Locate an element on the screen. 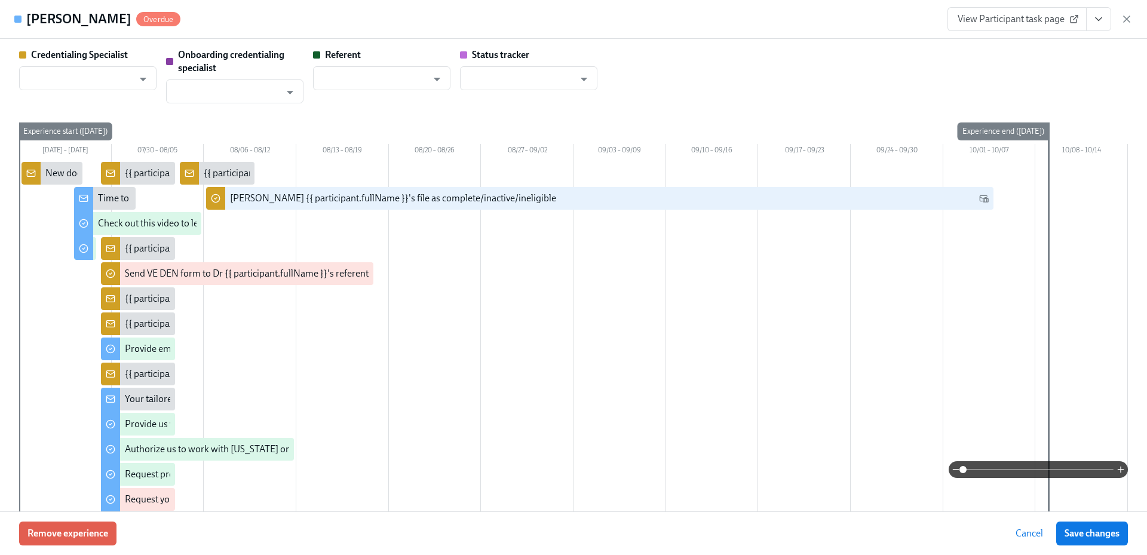 This screenshot has height=555, width=1147. strong: Status tracker is located at coordinates (501, 54).